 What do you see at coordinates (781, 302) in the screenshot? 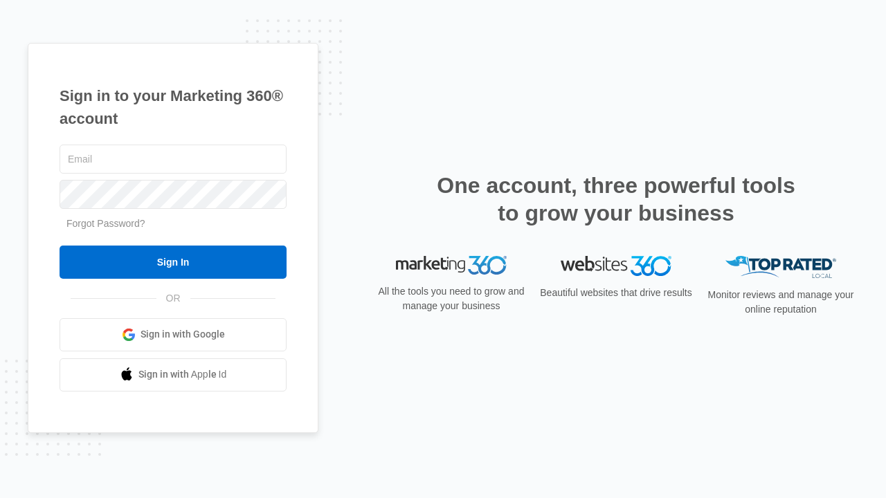
I see `p: Monitor reviews and manage your online reputation` at bounding box center [781, 302].